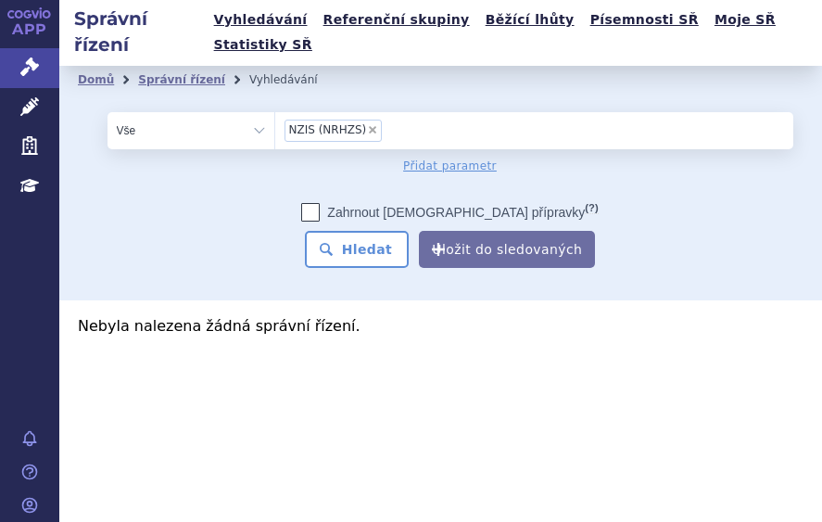 The image size is (822, 522). What do you see at coordinates (745, 19) in the screenshot?
I see `a: Moje SŘ` at bounding box center [745, 19].